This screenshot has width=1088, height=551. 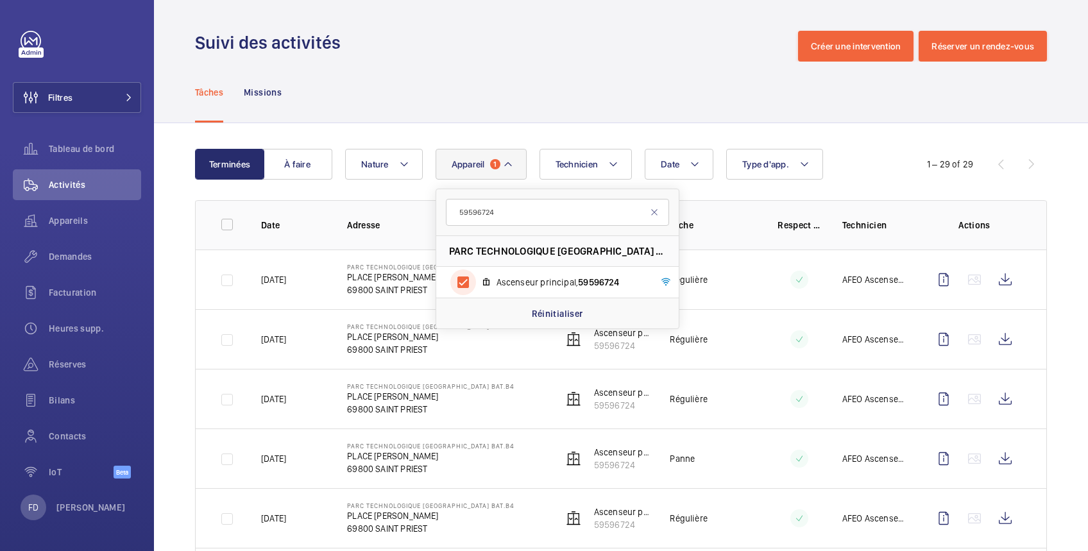 What do you see at coordinates (122, 472) in the screenshot?
I see `span: Beta` at bounding box center [122, 472].